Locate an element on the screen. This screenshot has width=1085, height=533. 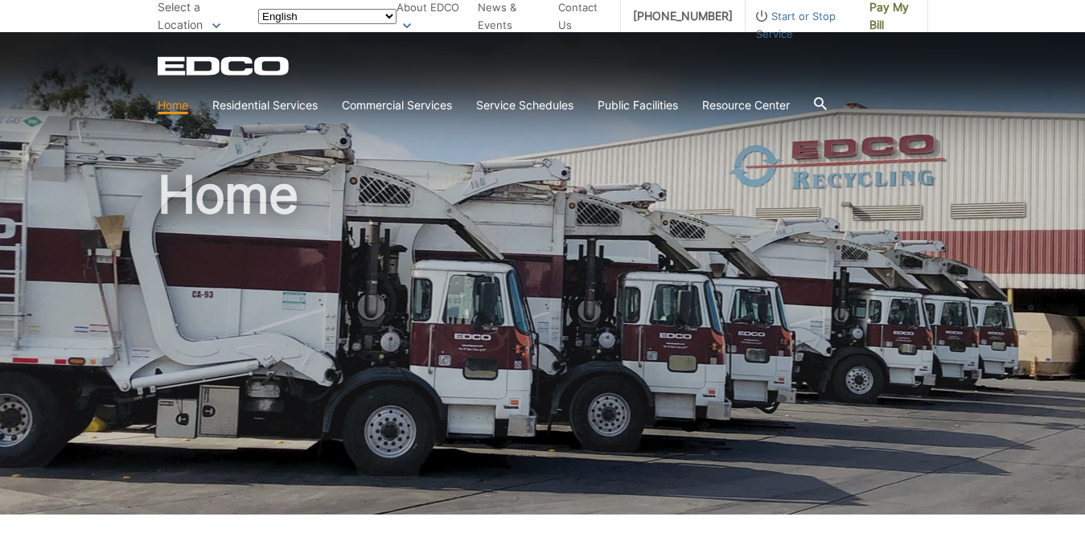
h1: Home is located at coordinates (543, 345).